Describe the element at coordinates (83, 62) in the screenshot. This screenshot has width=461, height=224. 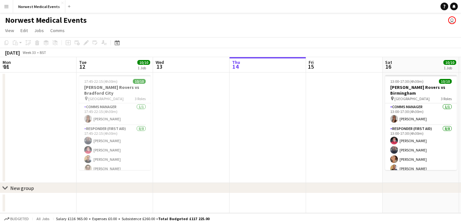
I see `span: Tue` at that location.